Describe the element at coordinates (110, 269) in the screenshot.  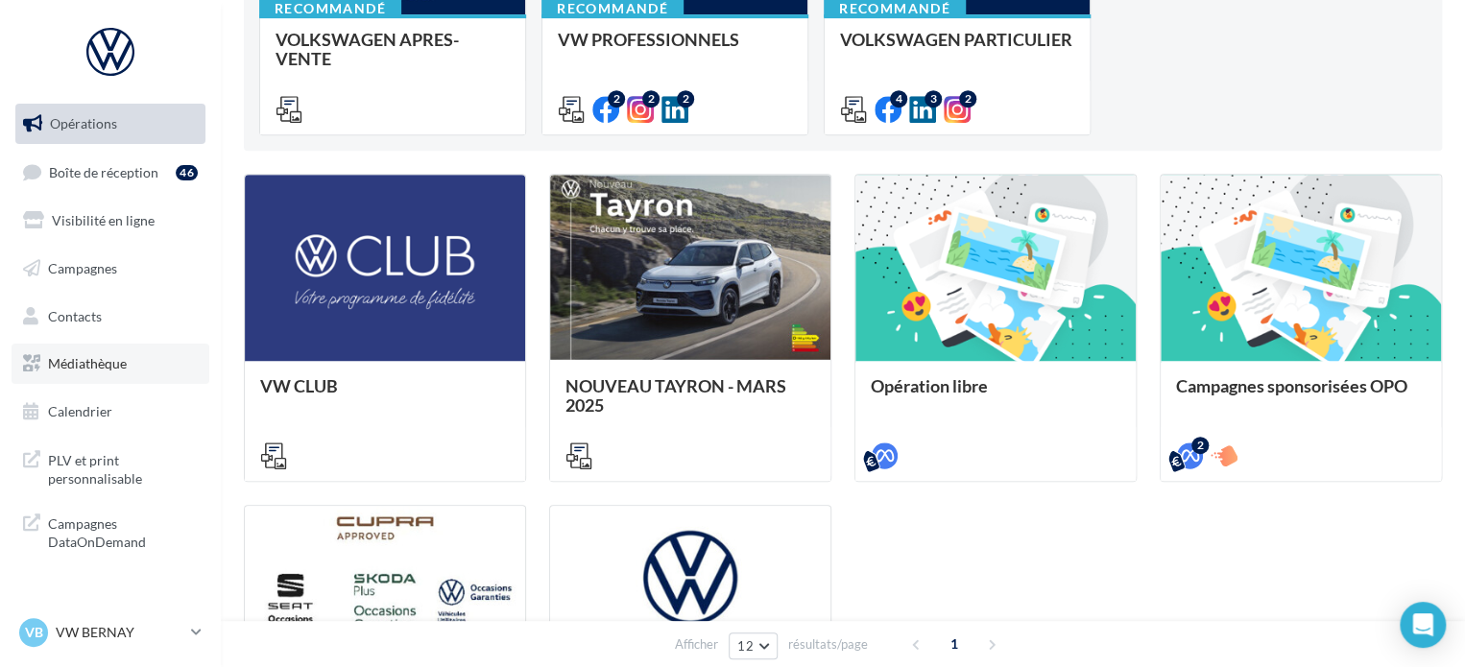
I see `a: Campagnes` at that location.